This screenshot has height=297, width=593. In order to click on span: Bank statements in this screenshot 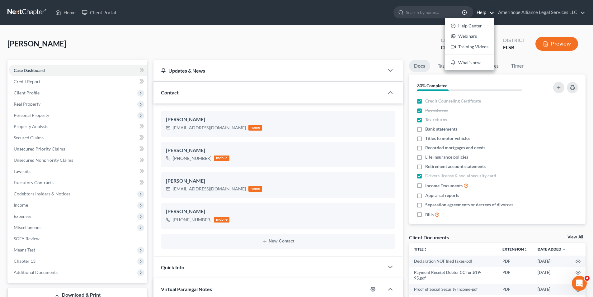, I will do `click(441, 129)`.